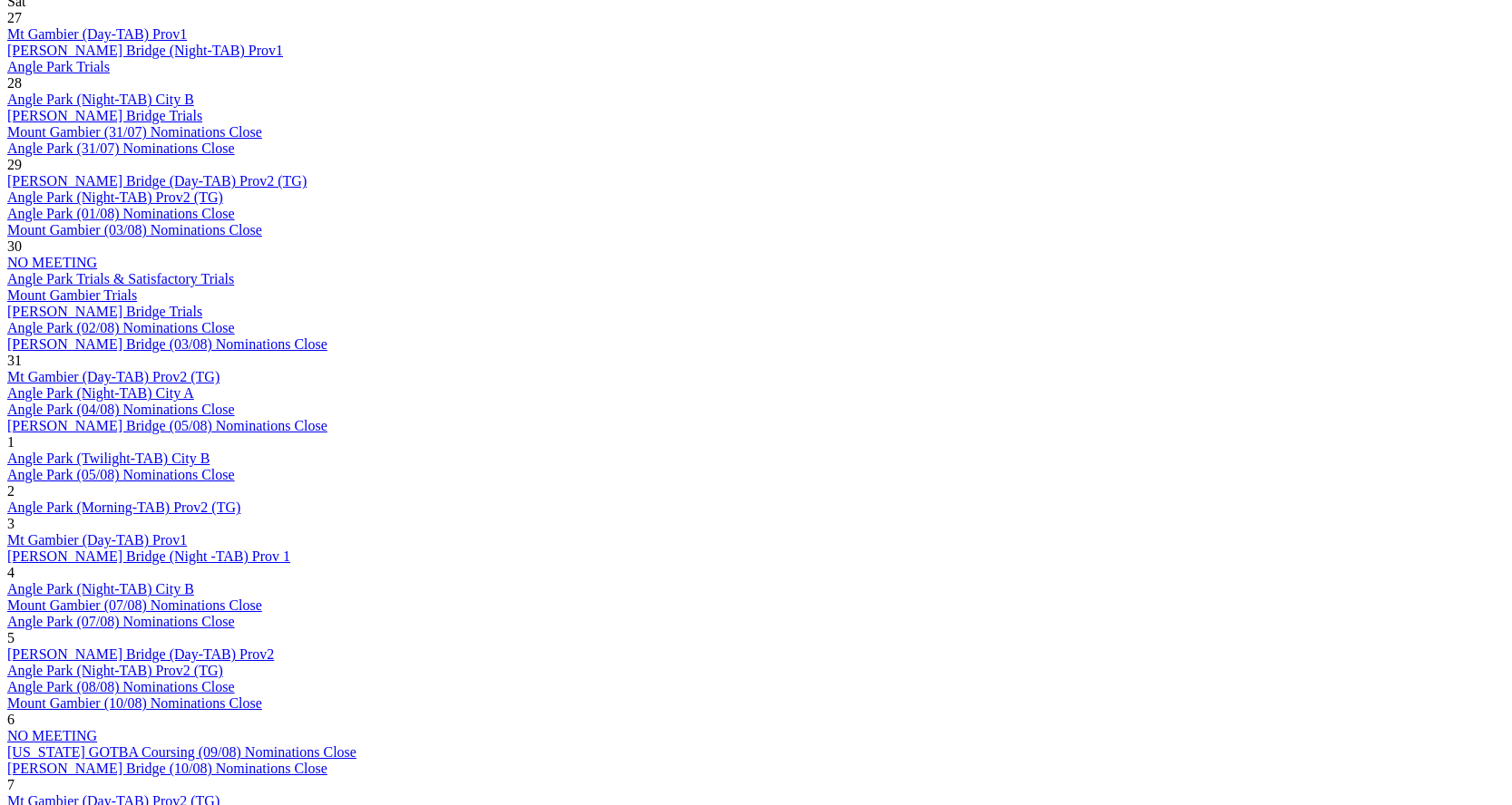 The image size is (1512, 805). I want to click on a: Mt Gambier (Day-TAB) Prov2 (TG), so click(114, 377).